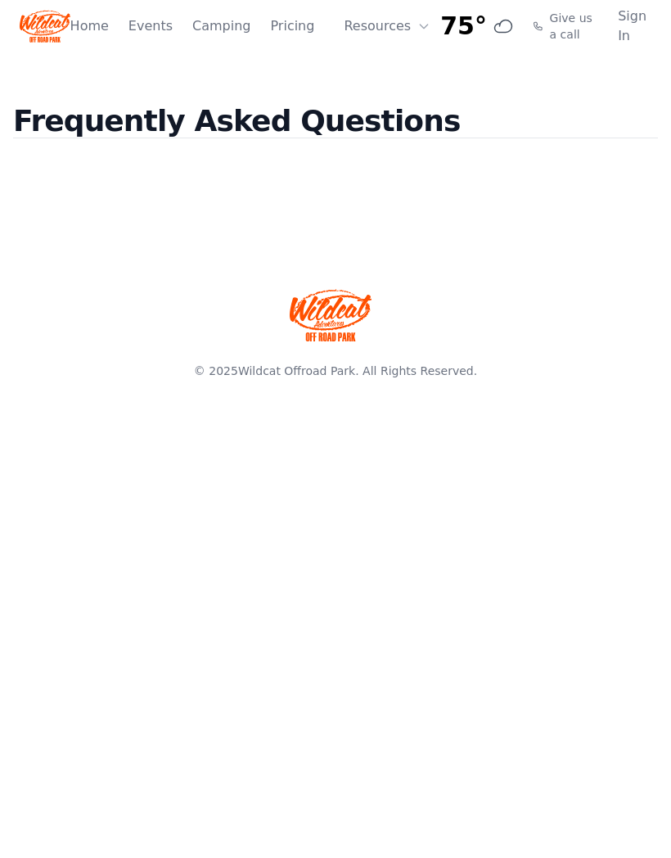  I want to click on a: Wildcat Offroad Park, so click(296, 371).